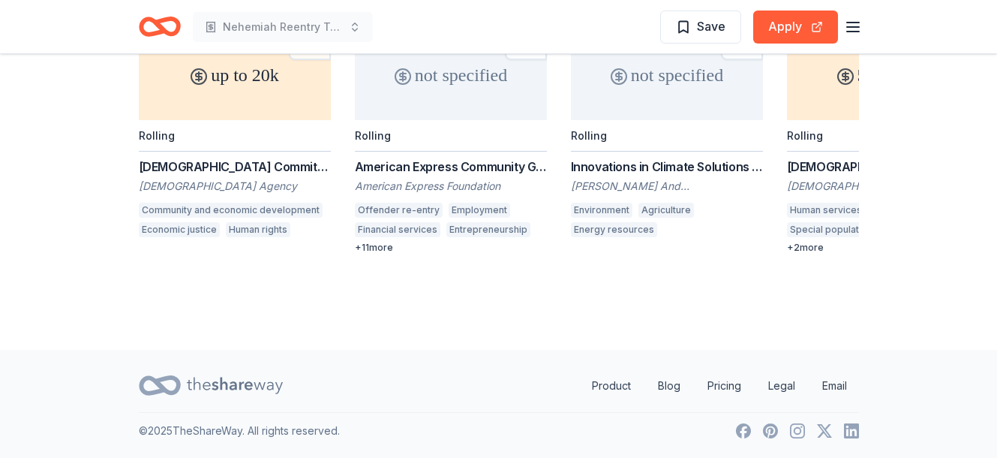 The height and width of the screenshot is (458, 997). I want to click on div: American Express Foundation, so click(451, 186).